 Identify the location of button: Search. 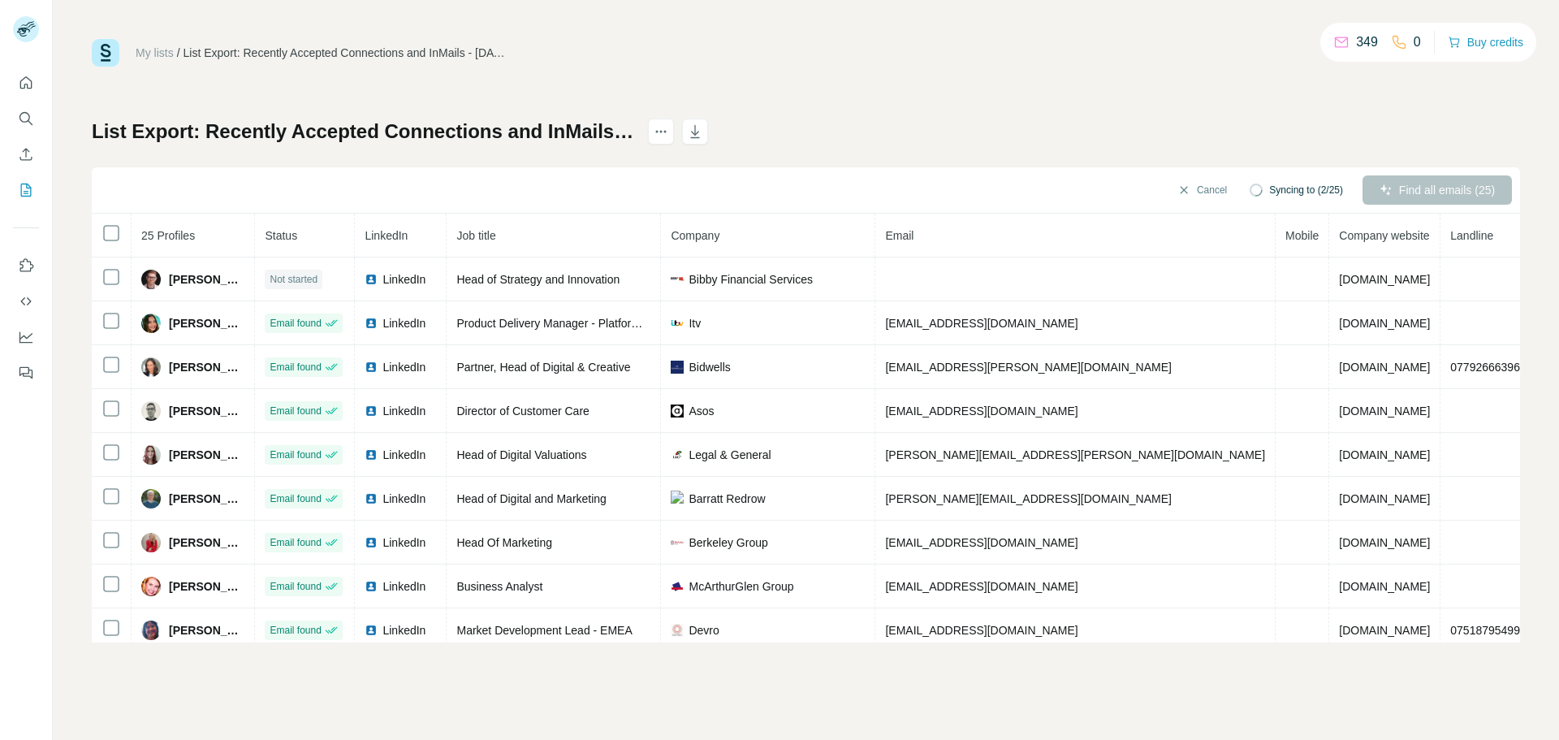
(26, 119).